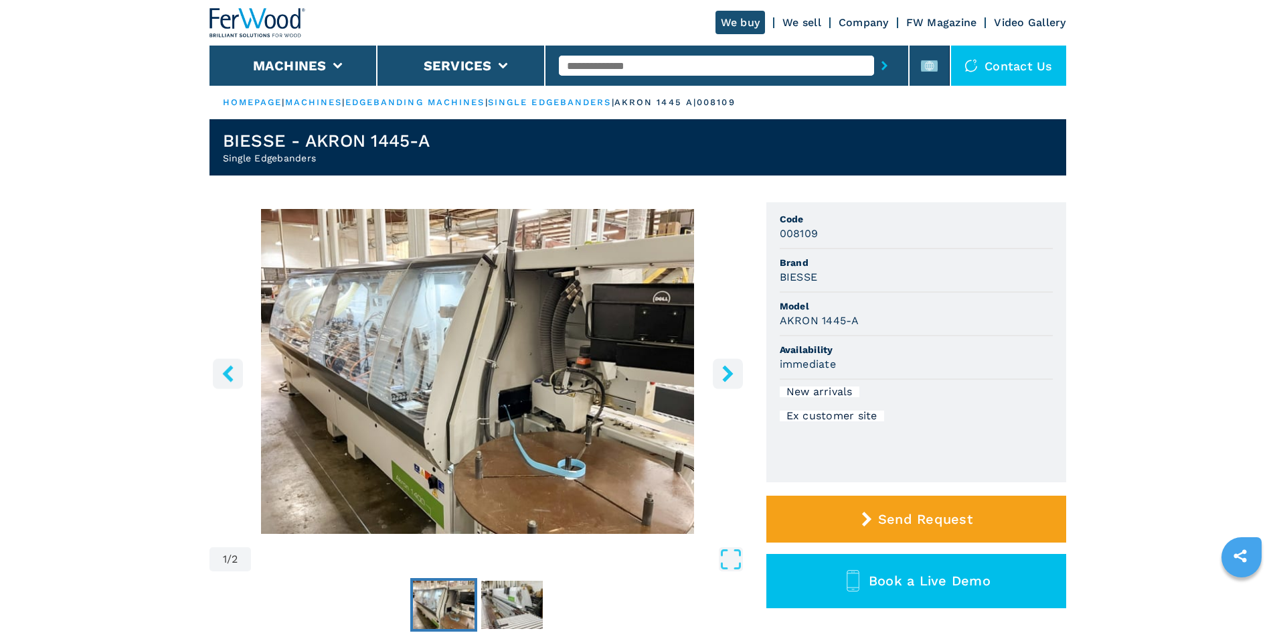 This screenshot has height=633, width=1275. I want to click on span: Code, so click(916, 219).